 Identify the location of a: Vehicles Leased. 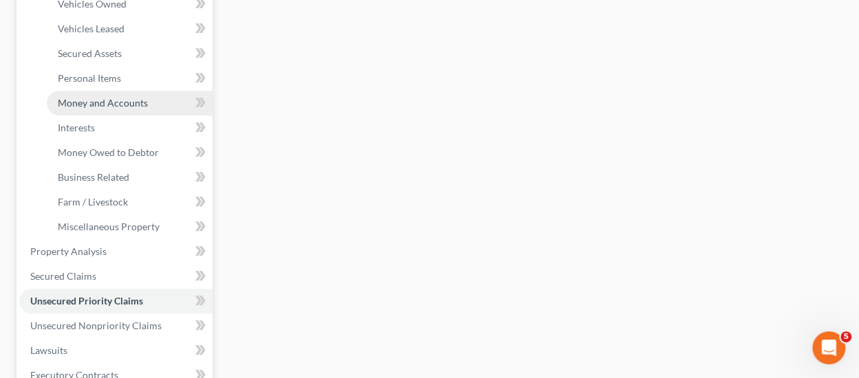
(129, 29).